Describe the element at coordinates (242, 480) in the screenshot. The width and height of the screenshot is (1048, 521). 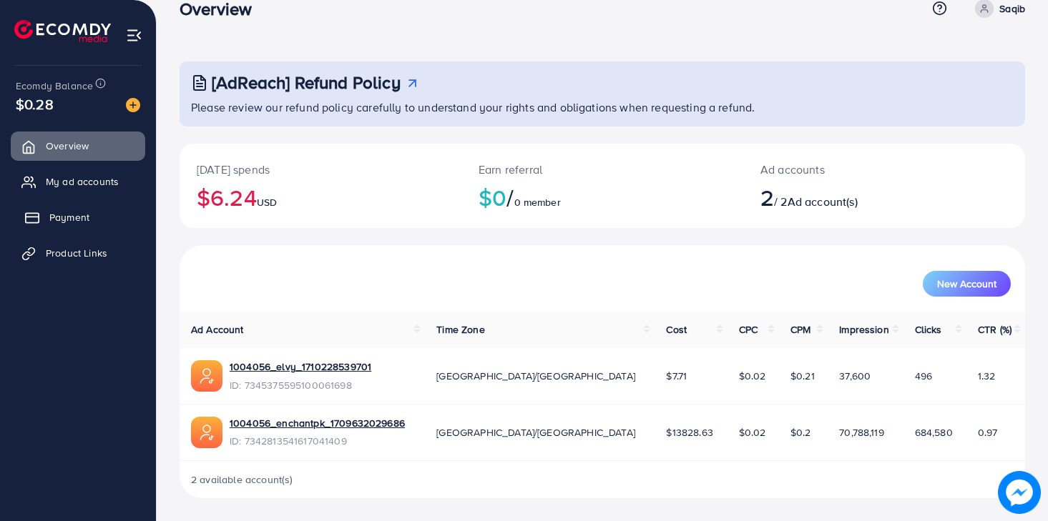
I see `span: 2 available account(s)` at that location.